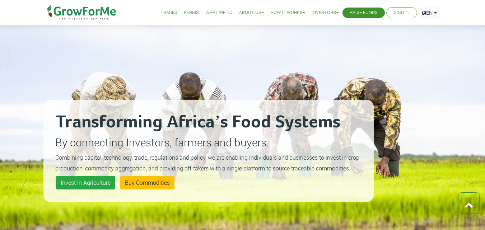 Image resolution: width=485 pixels, height=230 pixels. What do you see at coordinates (85, 183) in the screenshot?
I see `a: Invest in Agriculture` at bounding box center [85, 183].